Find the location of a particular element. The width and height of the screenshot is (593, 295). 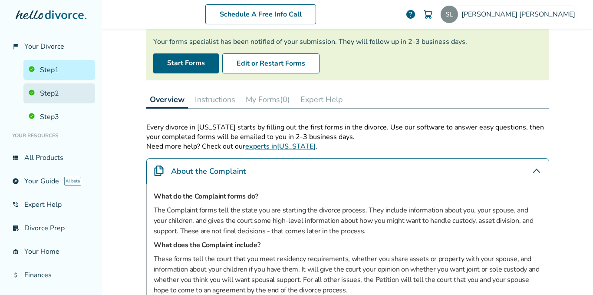

span: help is located at coordinates (411, 14).